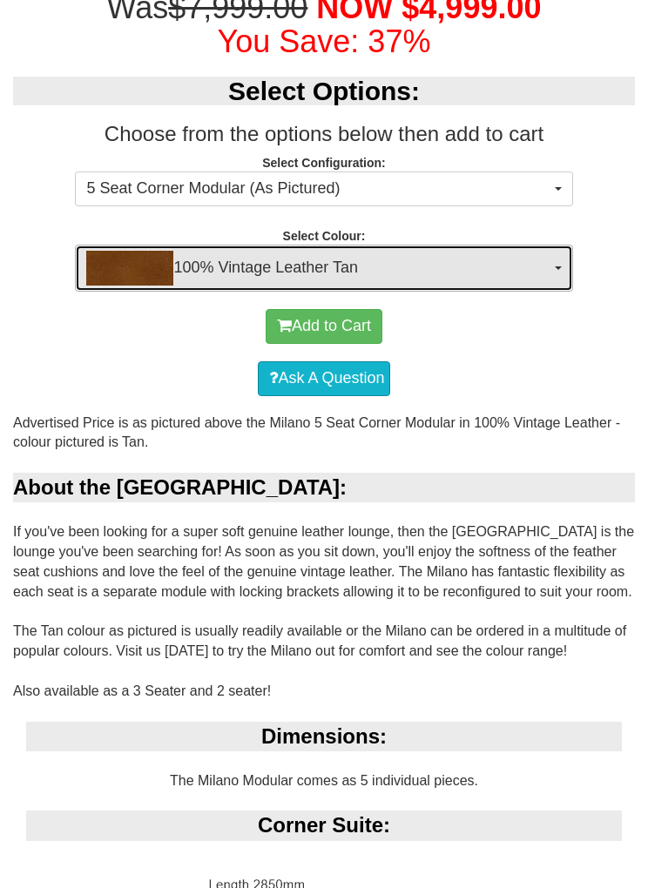  I want to click on button: Add to Cart, so click(324, 327).